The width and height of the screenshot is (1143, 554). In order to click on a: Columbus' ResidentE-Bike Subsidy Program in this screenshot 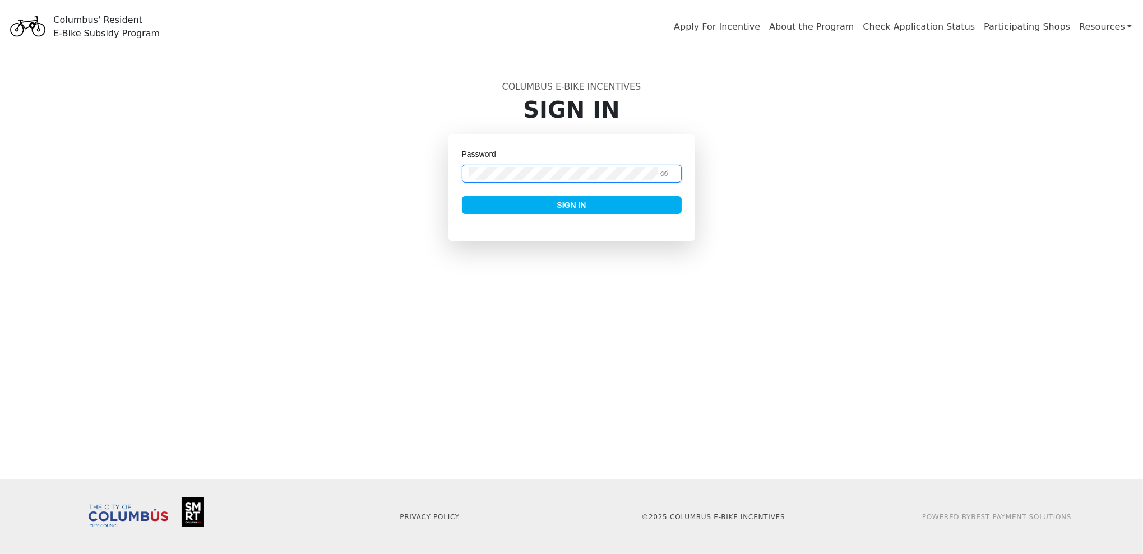, I will do `click(83, 26)`.